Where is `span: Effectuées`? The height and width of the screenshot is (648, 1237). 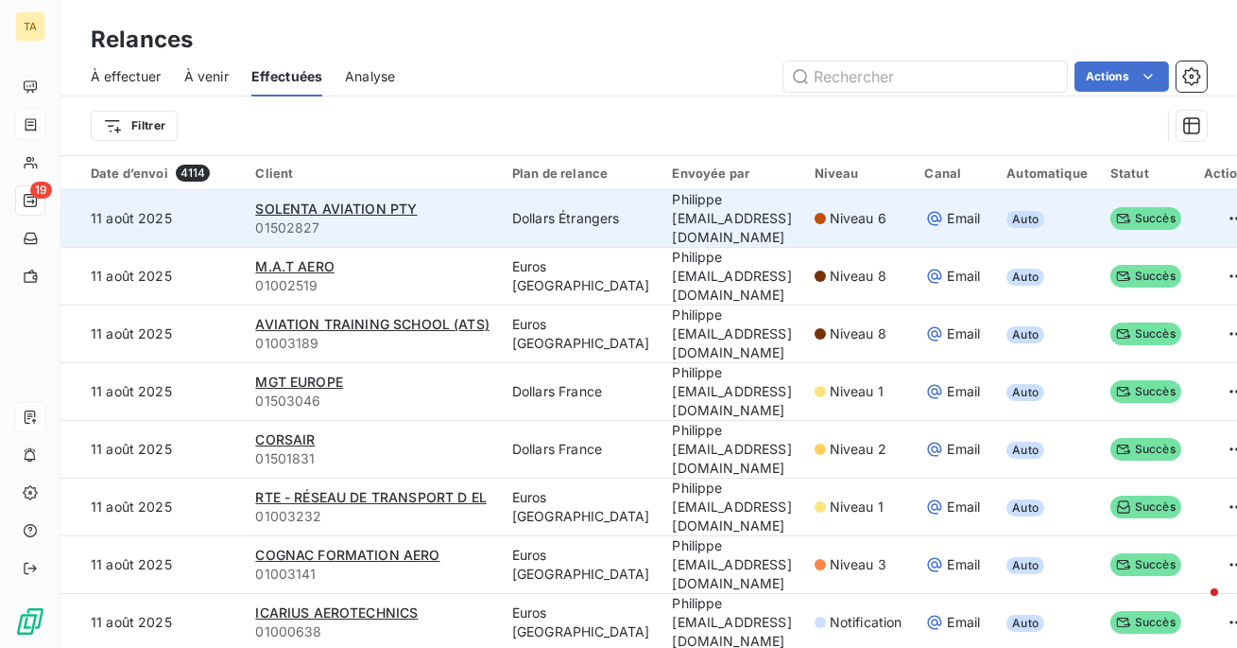
span: Effectuées is located at coordinates (287, 77).